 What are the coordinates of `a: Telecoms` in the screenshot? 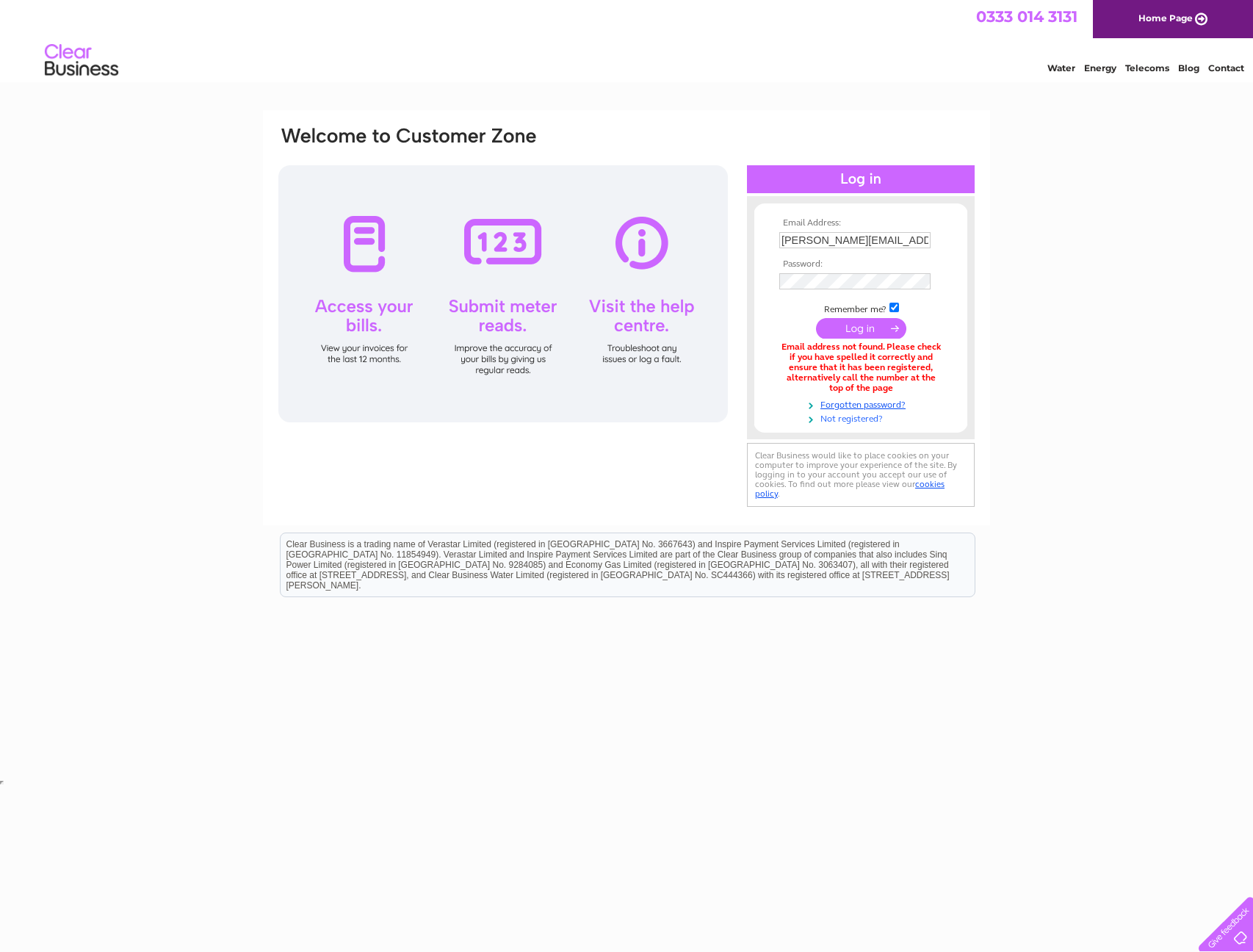 It's located at (1148, 67).